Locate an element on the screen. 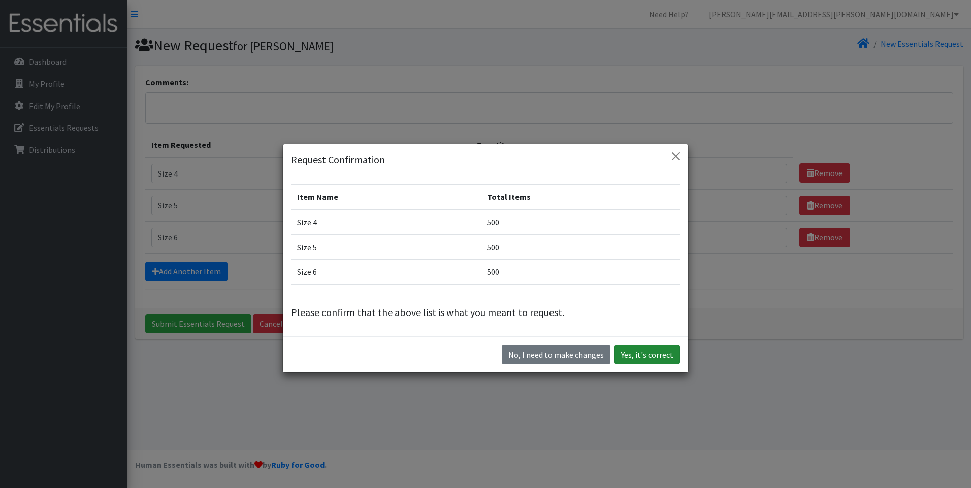  td: Size 6 is located at coordinates (386, 272).